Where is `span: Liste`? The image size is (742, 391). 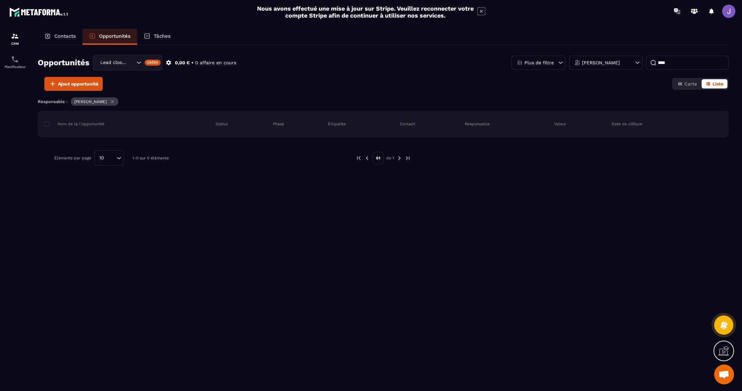 span: Liste is located at coordinates (717, 84).